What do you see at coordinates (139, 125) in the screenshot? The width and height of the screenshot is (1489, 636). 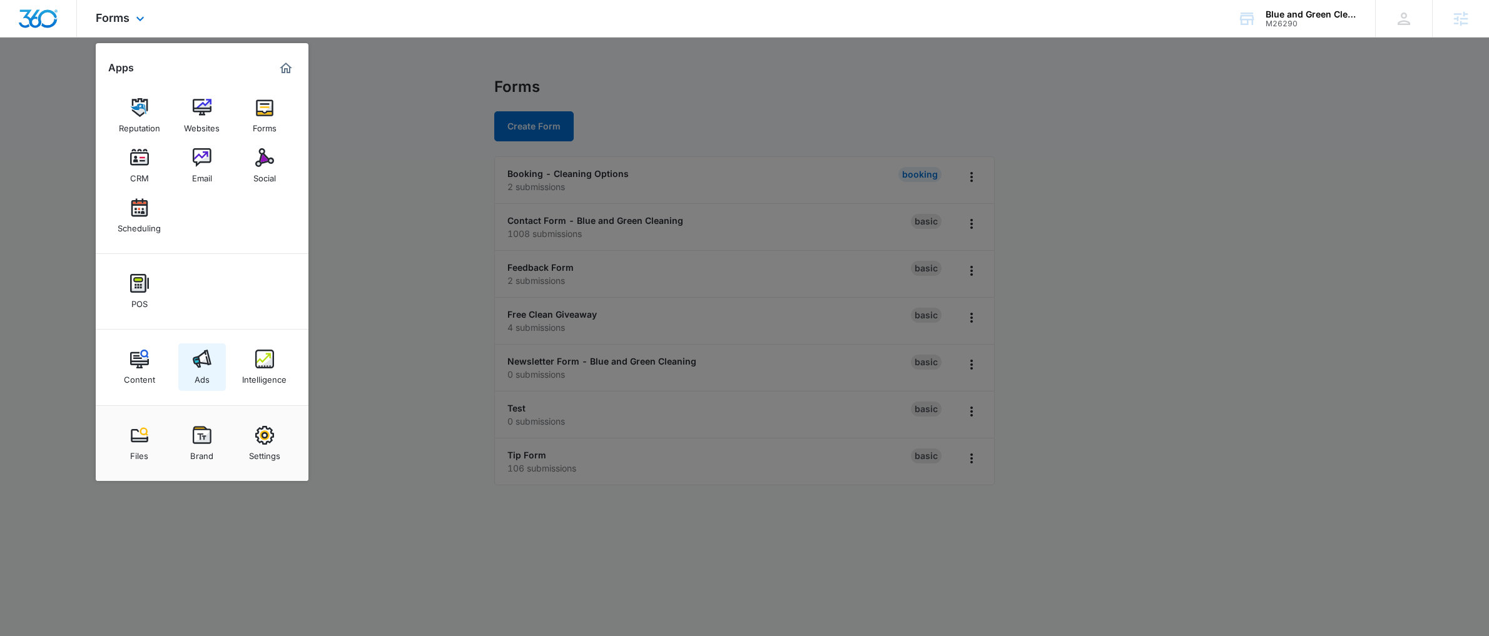 I see `div: Reputation` at bounding box center [139, 125].